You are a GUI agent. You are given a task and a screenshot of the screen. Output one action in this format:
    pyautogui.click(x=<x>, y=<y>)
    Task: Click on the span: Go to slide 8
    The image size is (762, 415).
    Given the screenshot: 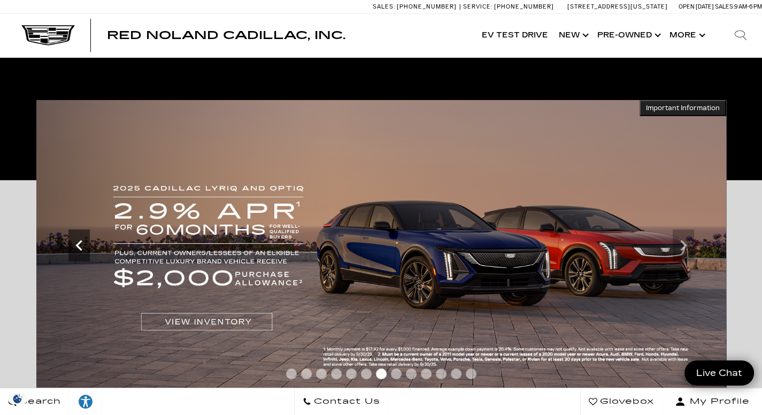 What is the action you would take?
    pyautogui.click(x=396, y=374)
    